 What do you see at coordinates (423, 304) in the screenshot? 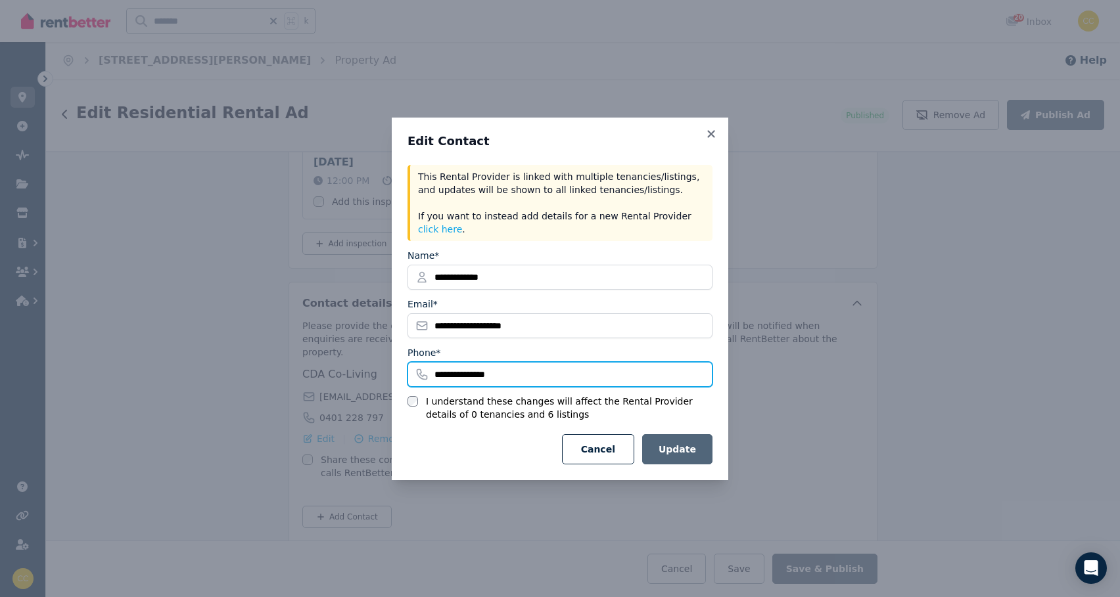
I see `label: Email*` at bounding box center [423, 304].